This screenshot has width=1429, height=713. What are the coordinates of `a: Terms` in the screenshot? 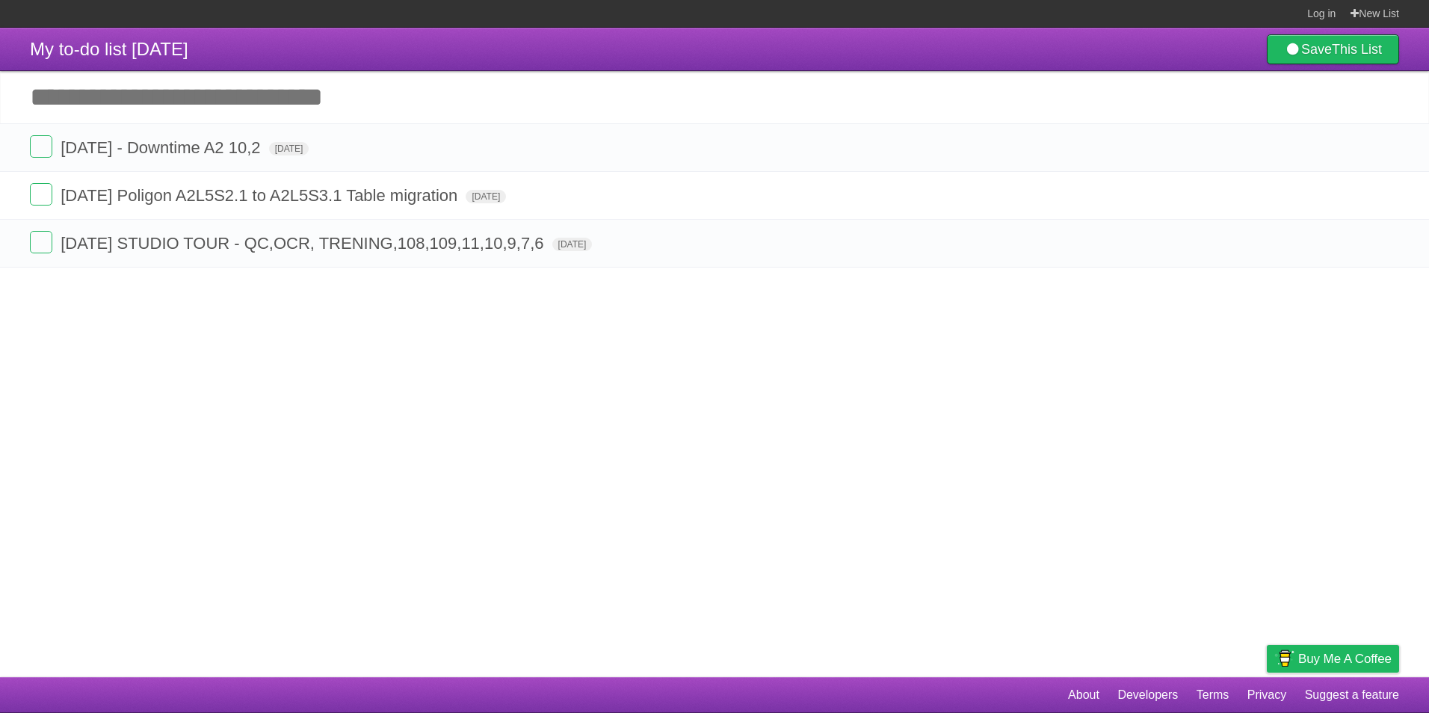 It's located at (1213, 695).